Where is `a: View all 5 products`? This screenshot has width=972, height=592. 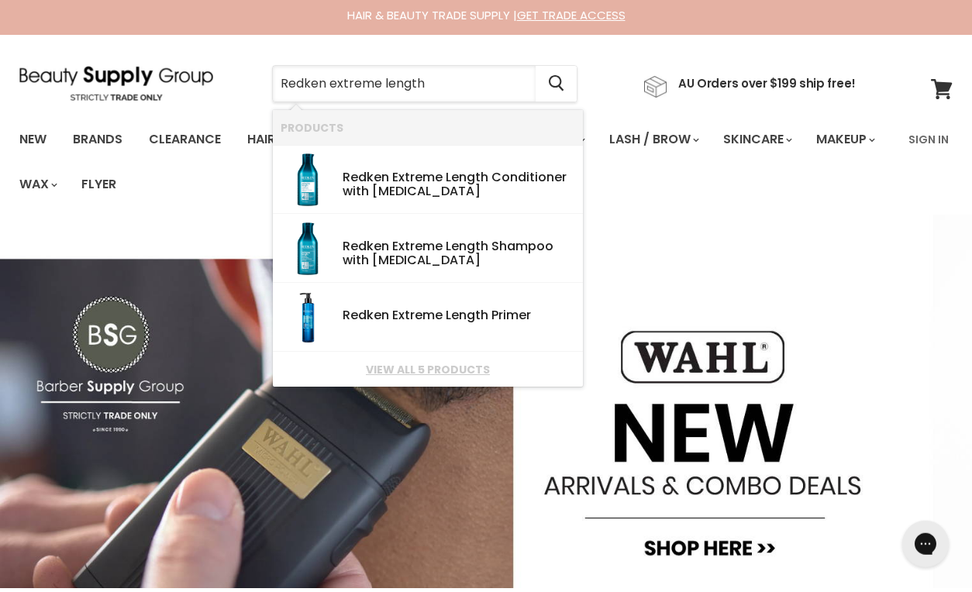
a: View all 5 products is located at coordinates (428, 374).